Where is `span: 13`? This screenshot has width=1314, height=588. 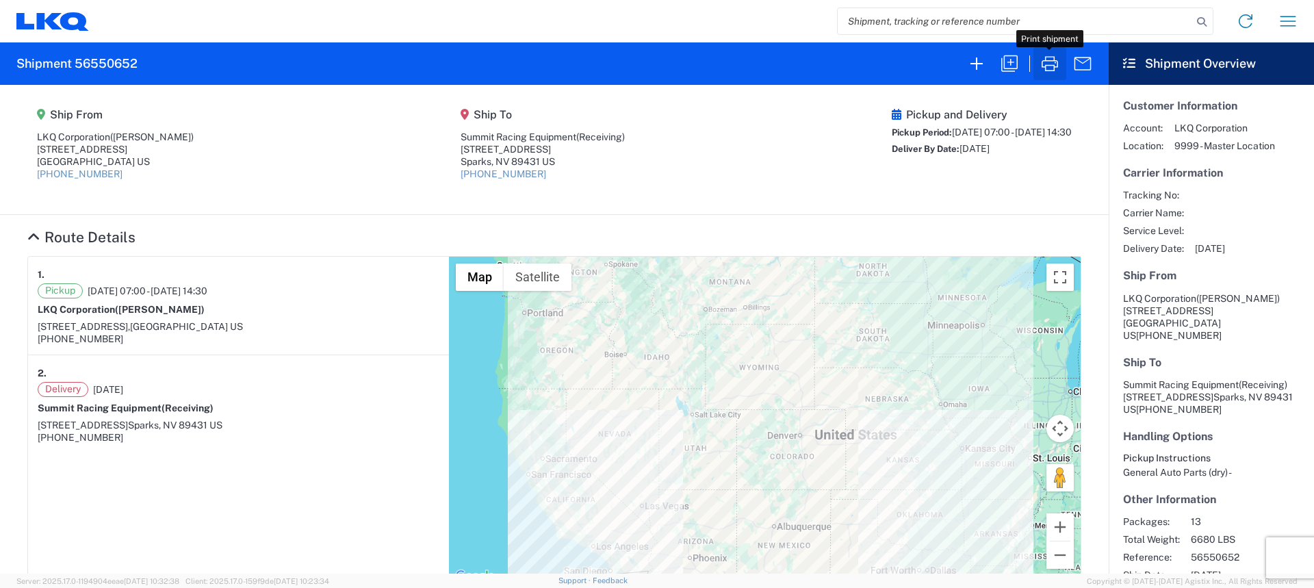
span: 13 is located at coordinates (1249, 521).